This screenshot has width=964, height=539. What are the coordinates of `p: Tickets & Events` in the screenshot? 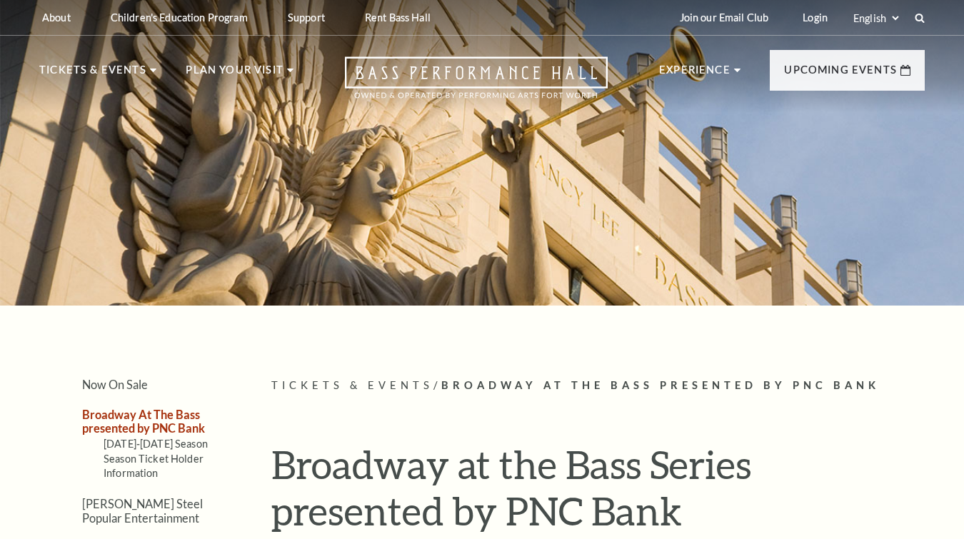 It's located at (93, 74).